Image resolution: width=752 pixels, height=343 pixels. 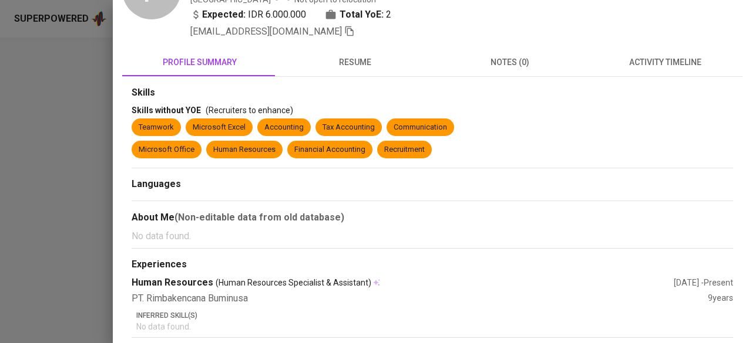 What do you see at coordinates (388, 15) in the screenshot?
I see `span: 2` at bounding box center [388, 15].